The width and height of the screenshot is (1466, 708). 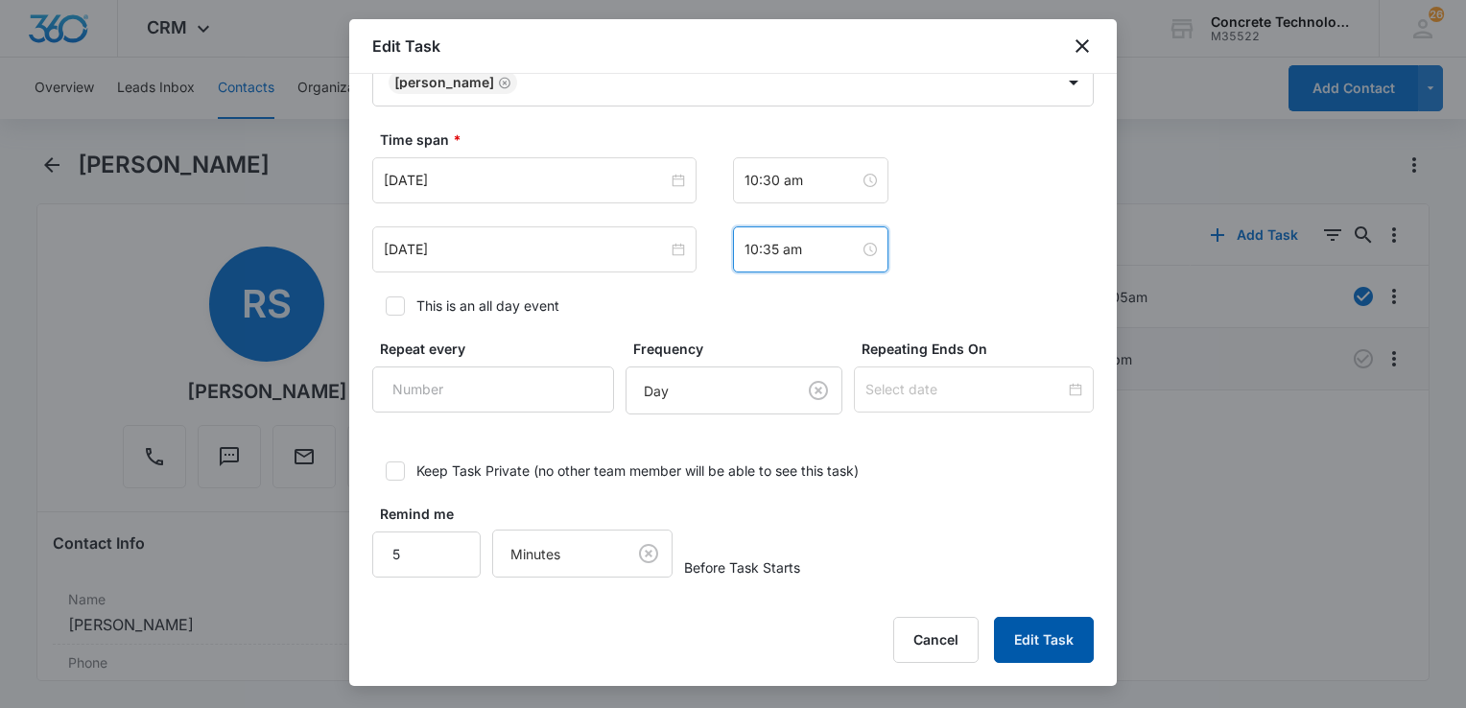 I want to click on label: Remind me, so click(x=434, y=513).